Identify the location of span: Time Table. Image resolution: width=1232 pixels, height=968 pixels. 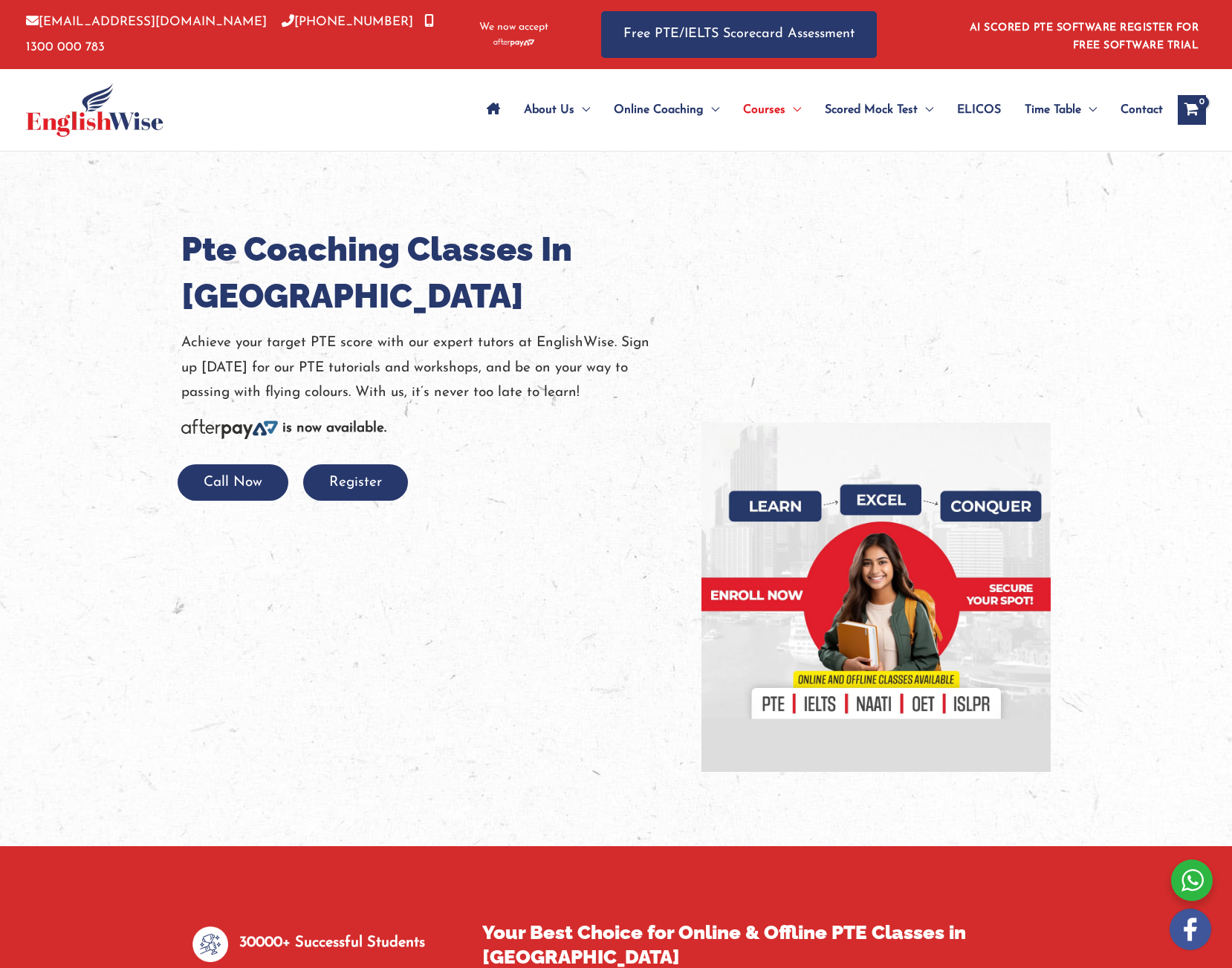
(1053, 110).